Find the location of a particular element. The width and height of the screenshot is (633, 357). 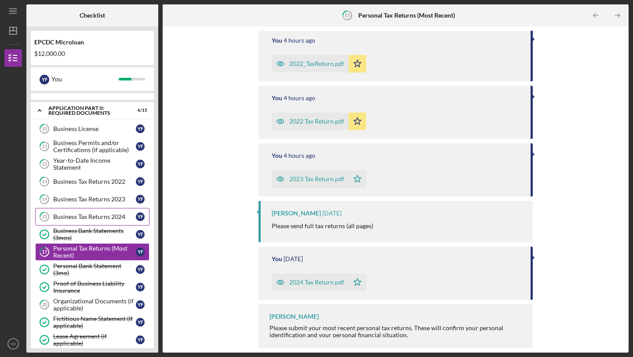

div: Business Tax Returns 2022 is located at coordinates (94, 181).